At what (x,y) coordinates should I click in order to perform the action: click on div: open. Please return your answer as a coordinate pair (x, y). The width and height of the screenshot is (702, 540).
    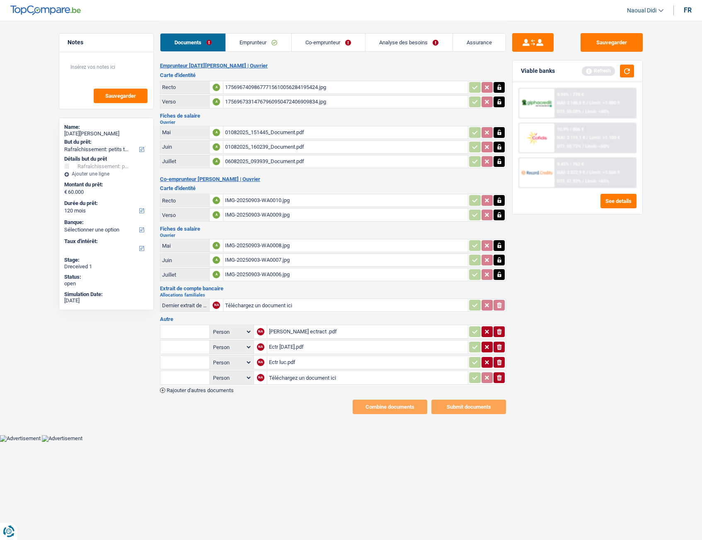
    Looking at the image, I should click on (106, 284).